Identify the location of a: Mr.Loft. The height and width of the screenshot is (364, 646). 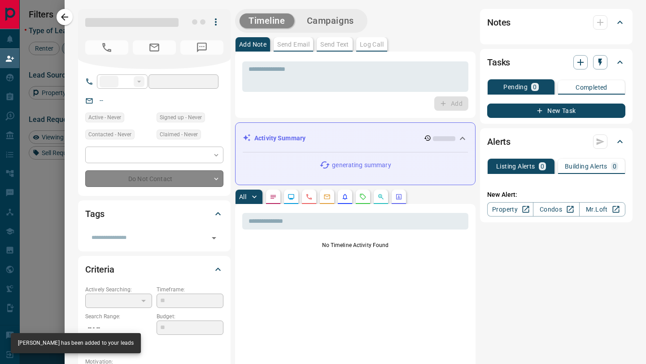
(602, 209).